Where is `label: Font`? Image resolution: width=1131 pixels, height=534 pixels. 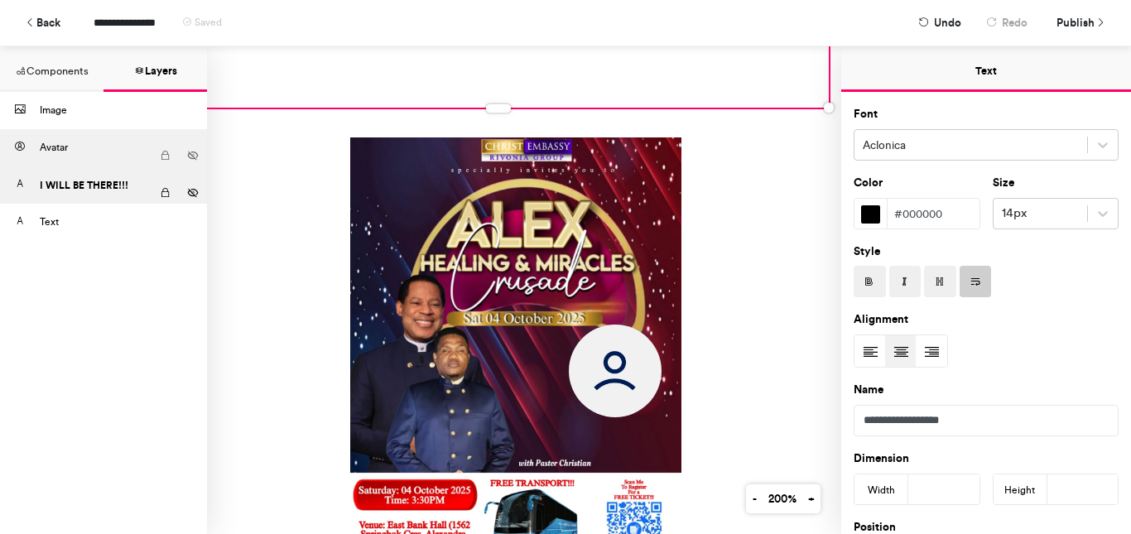 label: Font is located at coordinates (865, 114).